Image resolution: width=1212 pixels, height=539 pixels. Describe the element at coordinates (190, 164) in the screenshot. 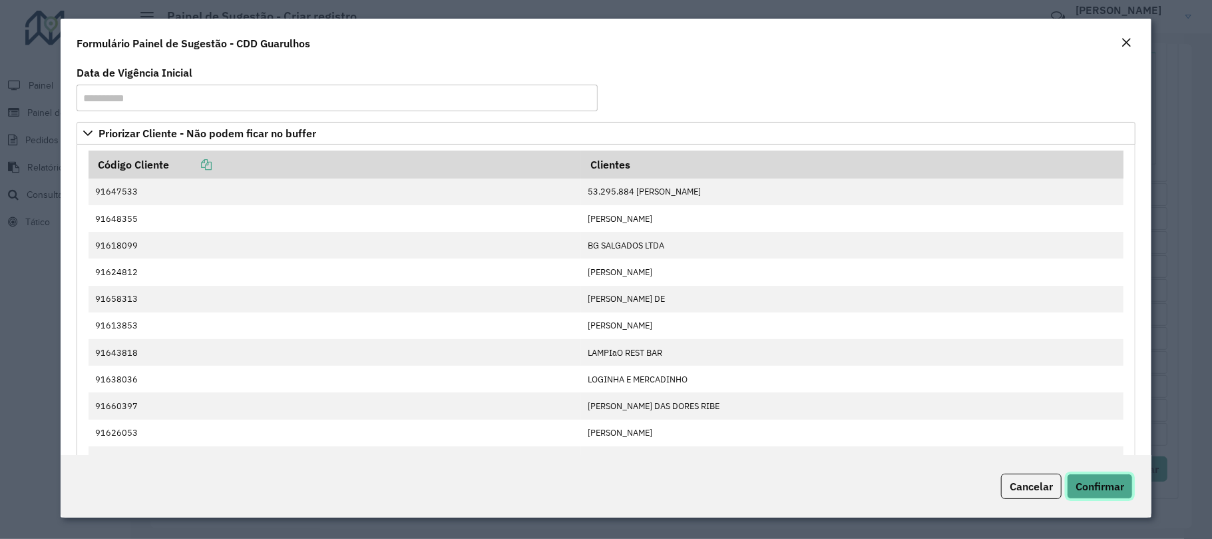

I see `a: Copiar` at that location.